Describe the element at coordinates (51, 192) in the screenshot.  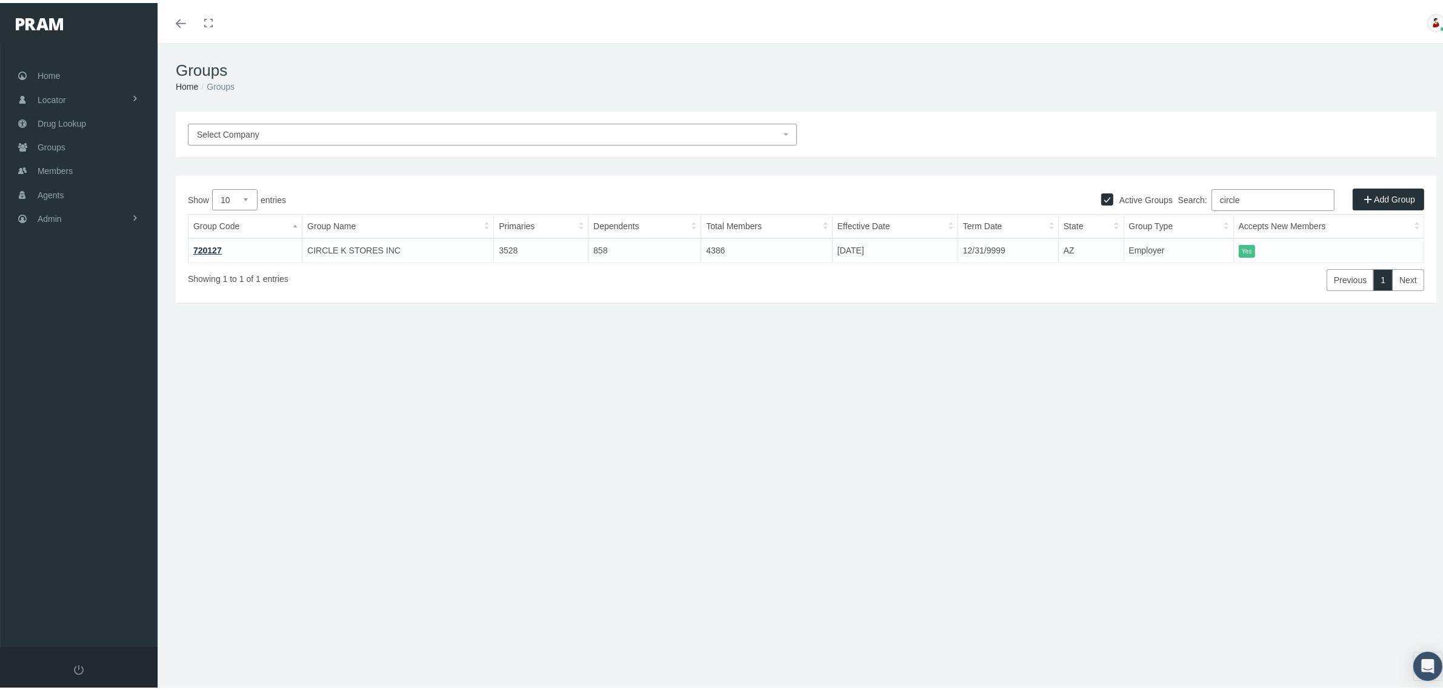
I see `span: Agents` at that location.